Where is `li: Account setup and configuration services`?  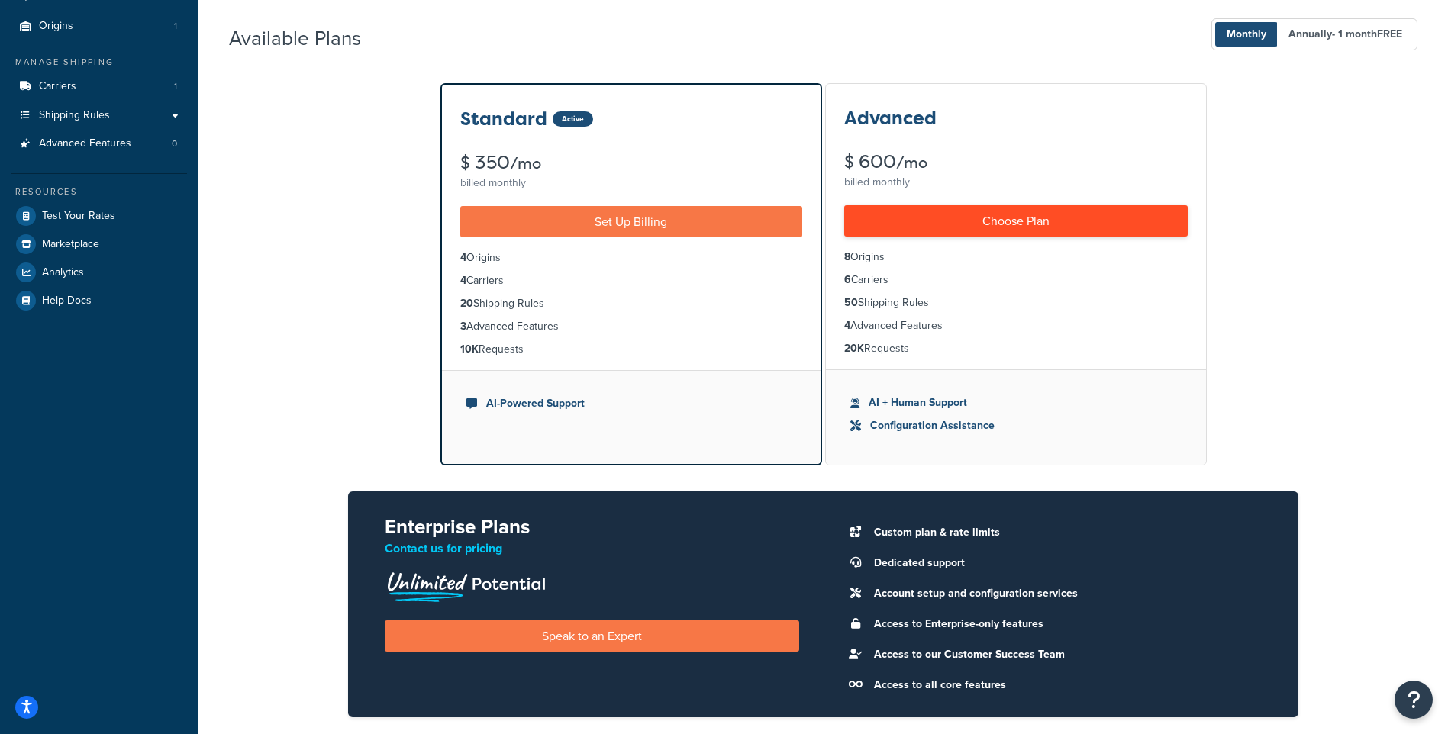 li: Account setup and configuration services is located at coordinates (1064, 594).